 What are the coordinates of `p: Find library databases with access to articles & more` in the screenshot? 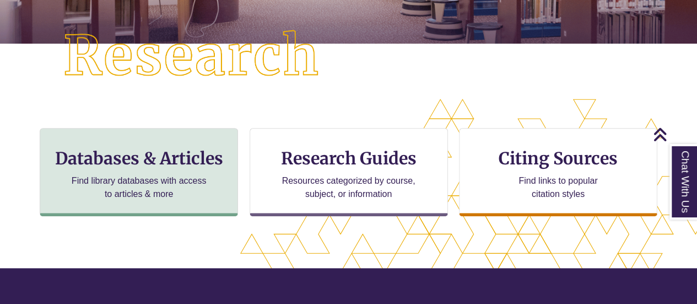 It's located at (139, 187).